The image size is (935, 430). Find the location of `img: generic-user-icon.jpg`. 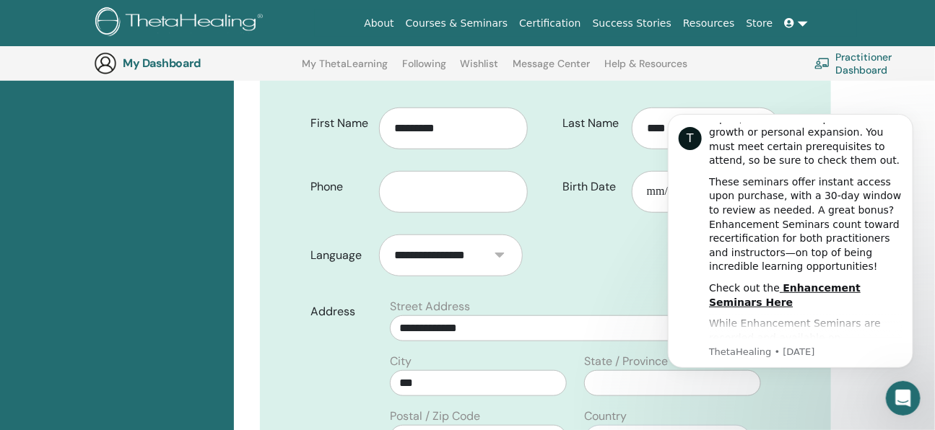

img: generic-user-icon.jpg is located at coordinates (105, 64).